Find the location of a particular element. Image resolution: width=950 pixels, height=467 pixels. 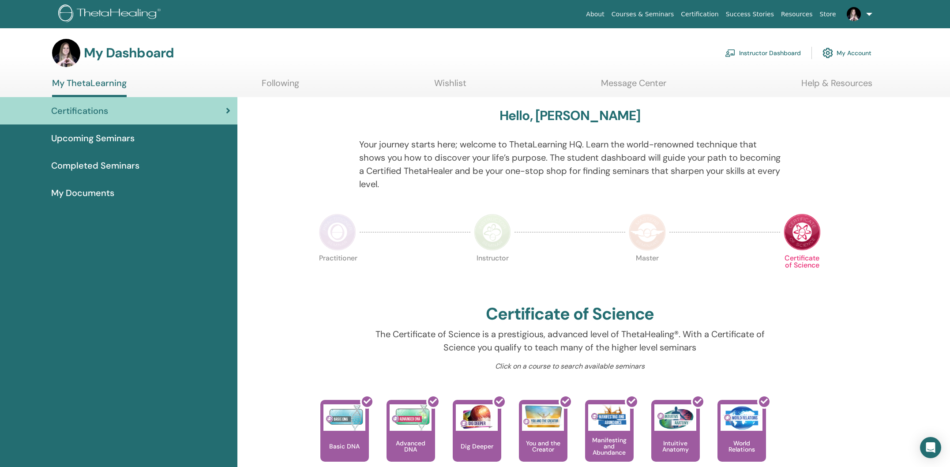

img: Basic DNA is located at coordinates (344, 417).